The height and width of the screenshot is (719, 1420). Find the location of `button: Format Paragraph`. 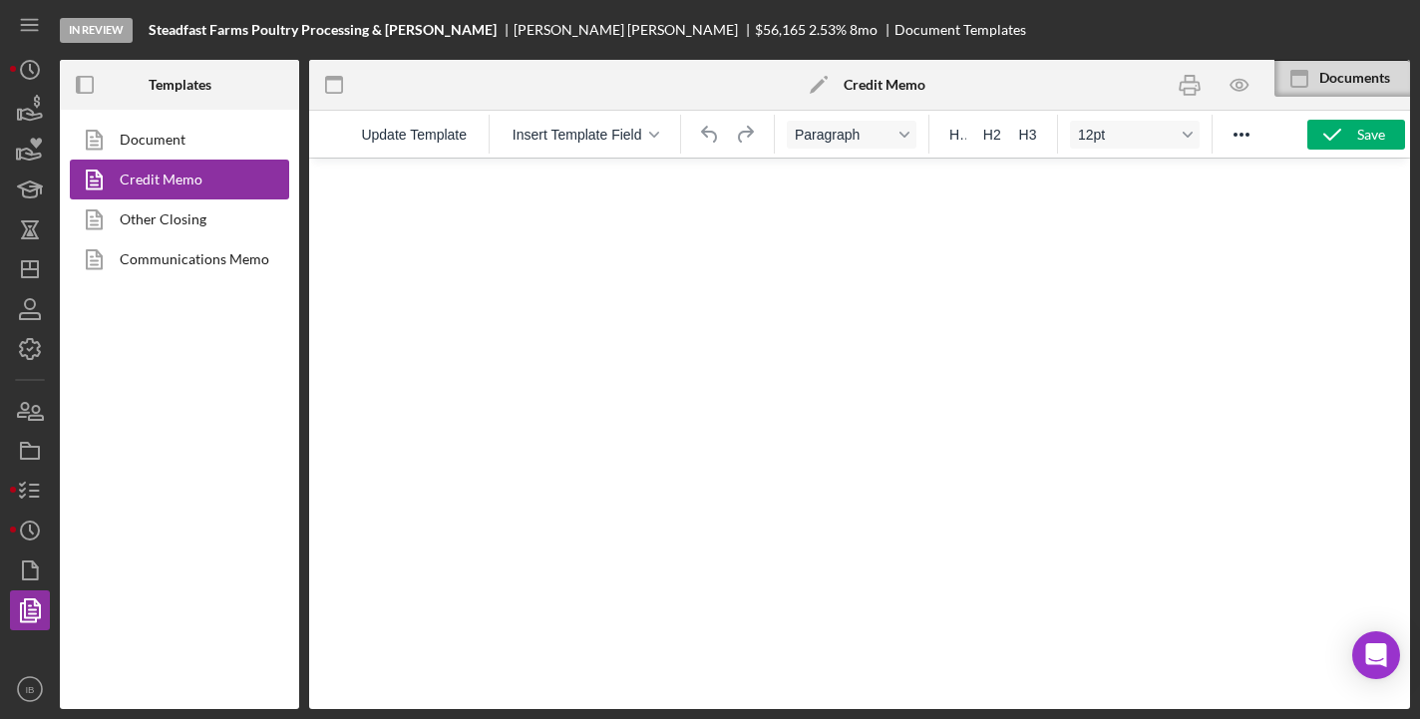

button: Format Paragraph is located at coordinates (851, 135).